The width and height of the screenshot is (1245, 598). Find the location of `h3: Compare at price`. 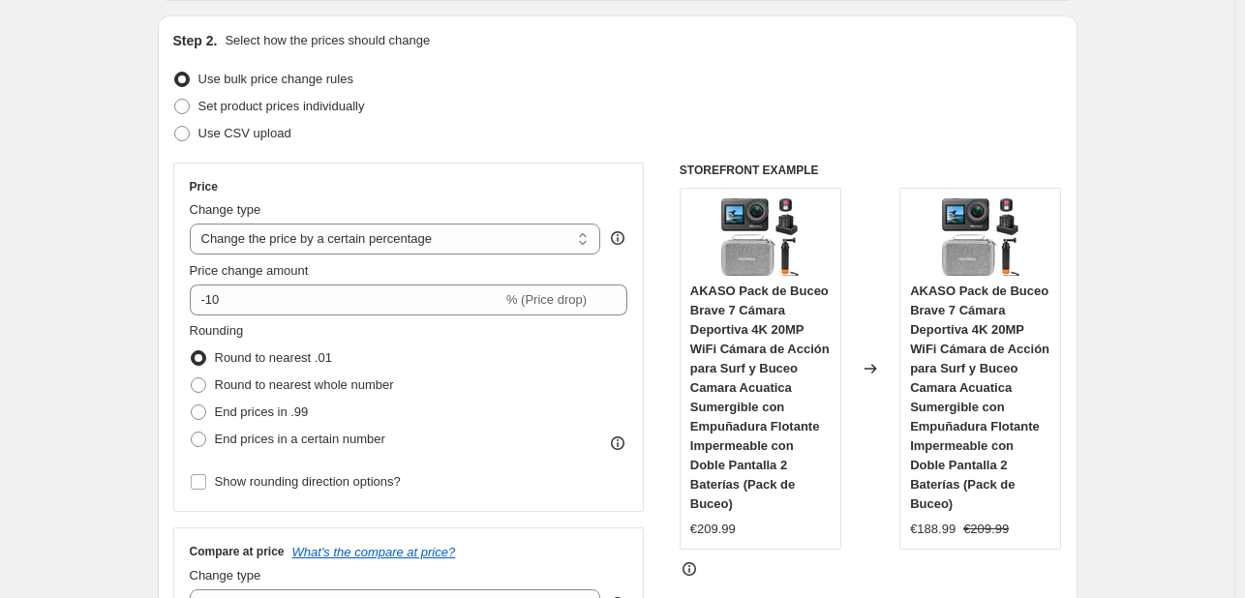

h3: Compare at price is located at coordinates (237, 552).